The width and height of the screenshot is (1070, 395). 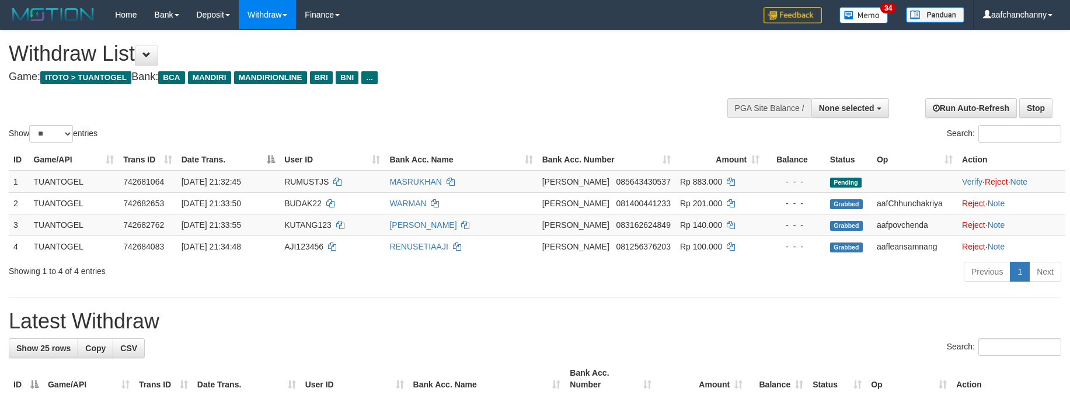 I want to click on span: 742684083, so click(x=144, y=246).